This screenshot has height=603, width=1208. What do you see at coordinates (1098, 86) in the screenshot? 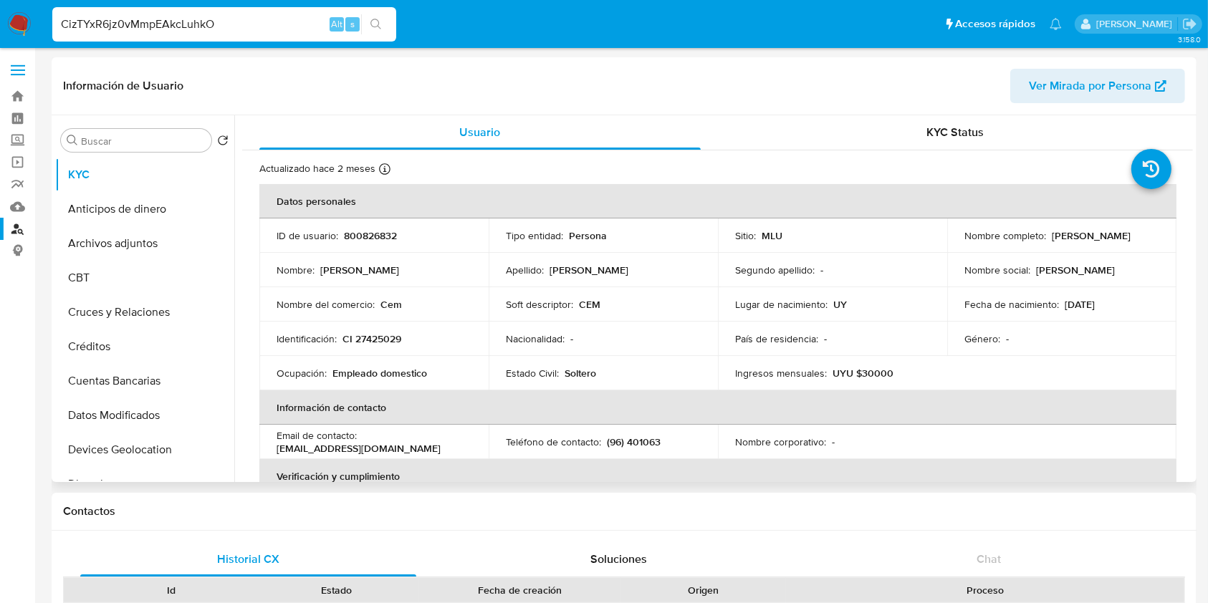
I see `button: Ver Mirada por Persona` at bounding box center [1098, 86].